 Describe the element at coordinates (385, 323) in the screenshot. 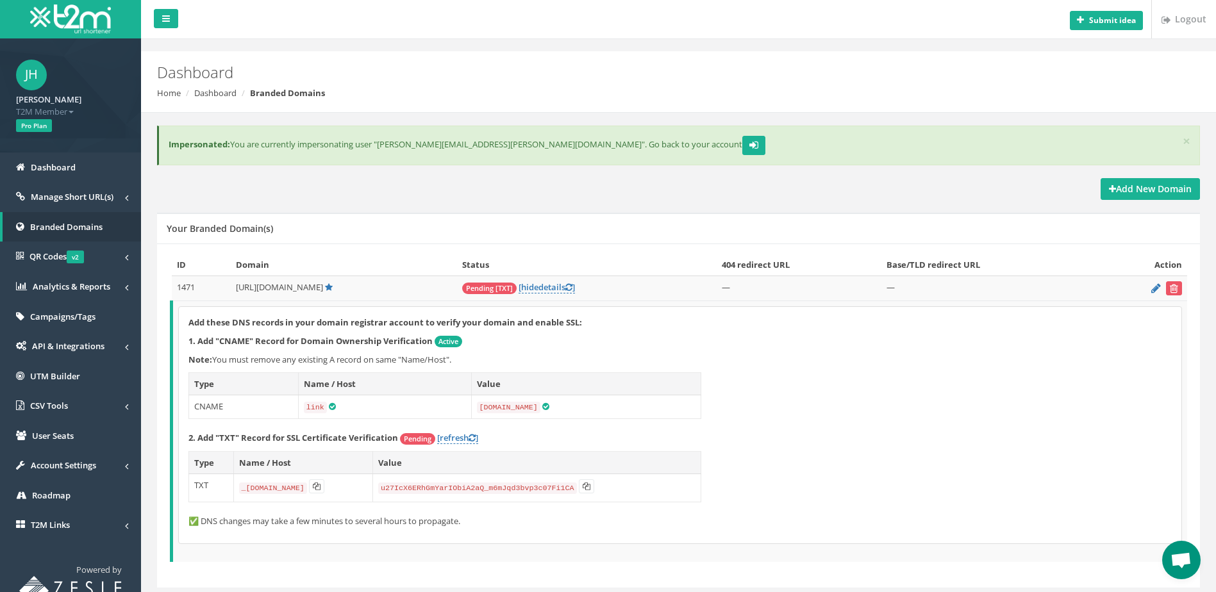

I see `strong: Add these DNS records in your domain registrar account to verify your domain and enable SSL:` at that location.